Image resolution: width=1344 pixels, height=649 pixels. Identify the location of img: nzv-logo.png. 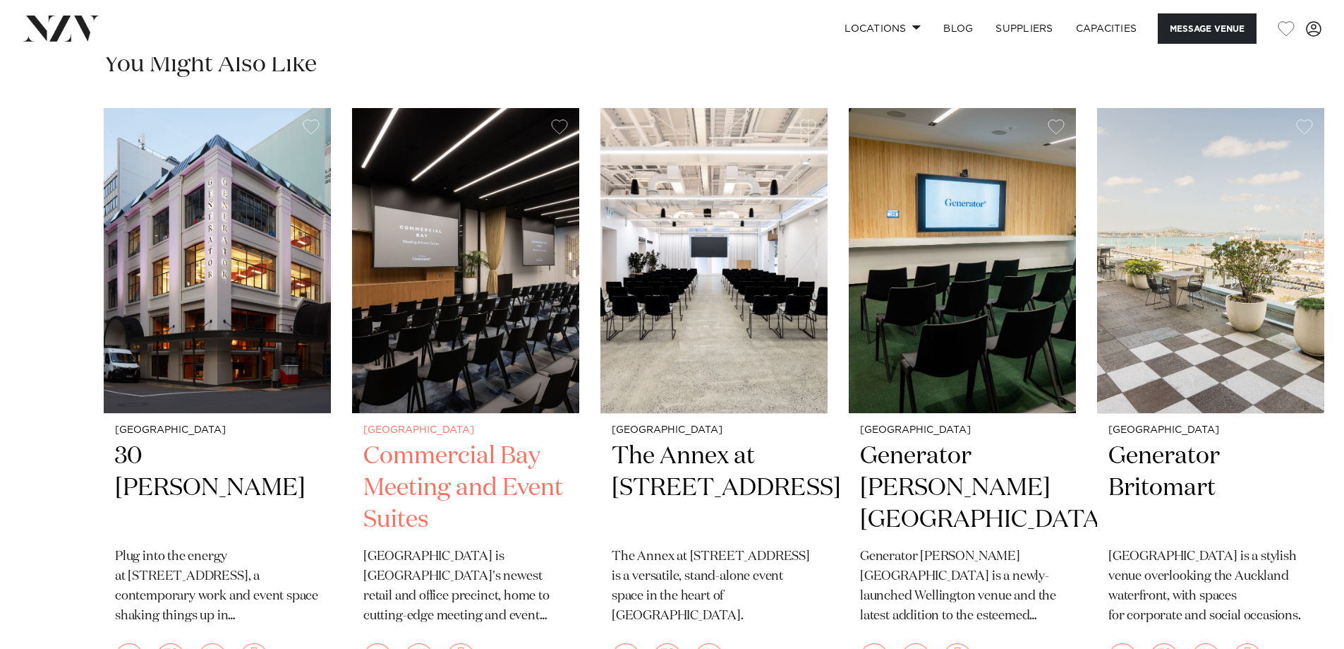
(61, 28).